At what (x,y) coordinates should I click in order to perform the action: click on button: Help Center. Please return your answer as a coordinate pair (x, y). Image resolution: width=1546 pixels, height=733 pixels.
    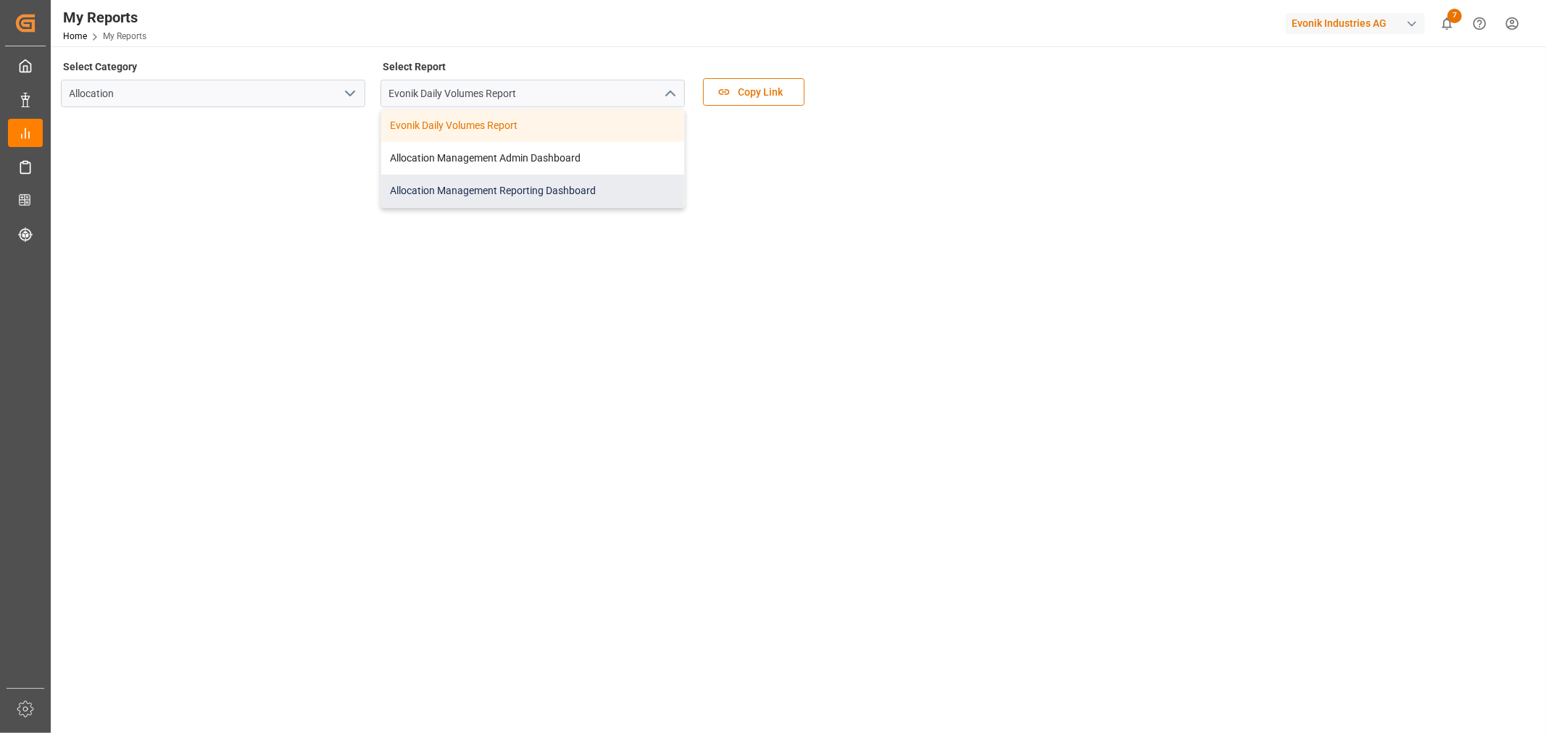
    Looking at the image, I should click on (1479, 23).